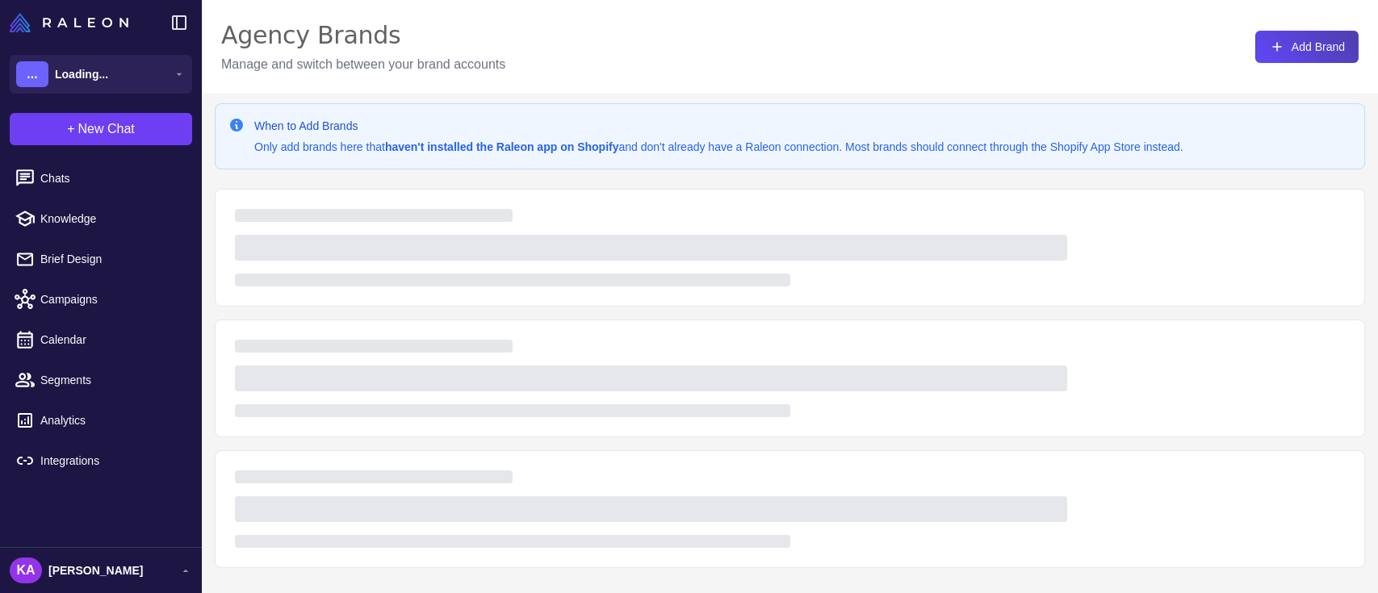 Image resolution: width=1378 pixels, height=593 pixels. Describe the element at coordinates (111, 299) in the screenshot. I see `span: Campaigns` at that location.